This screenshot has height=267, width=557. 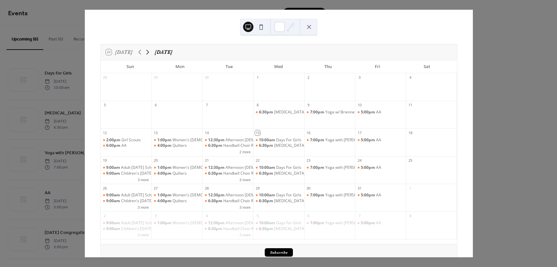 What do you see at coordinates (427, 67) in the screenshot?
I see `div: Sat` at bounding box center [427, 67].